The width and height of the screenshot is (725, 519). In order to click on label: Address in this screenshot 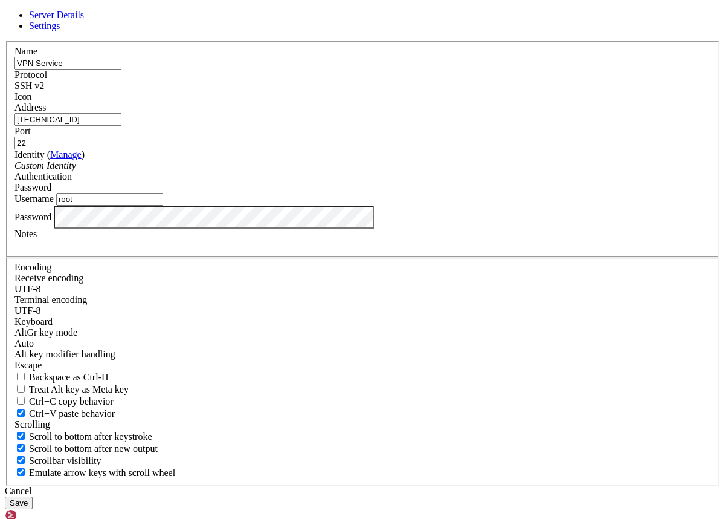, I will do `click(30, 107)`.